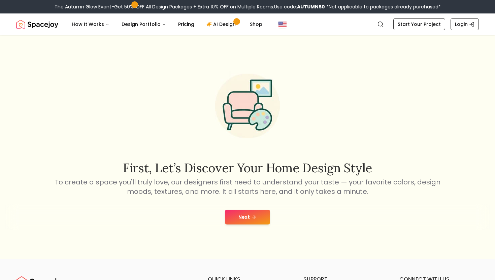 The height and width of the screenshot is (280, 495). What do you see at coordinates (248, 106) in the screenshot?
I see `img: Start Style Quiz Illustration` at bounding box center [248, 106].